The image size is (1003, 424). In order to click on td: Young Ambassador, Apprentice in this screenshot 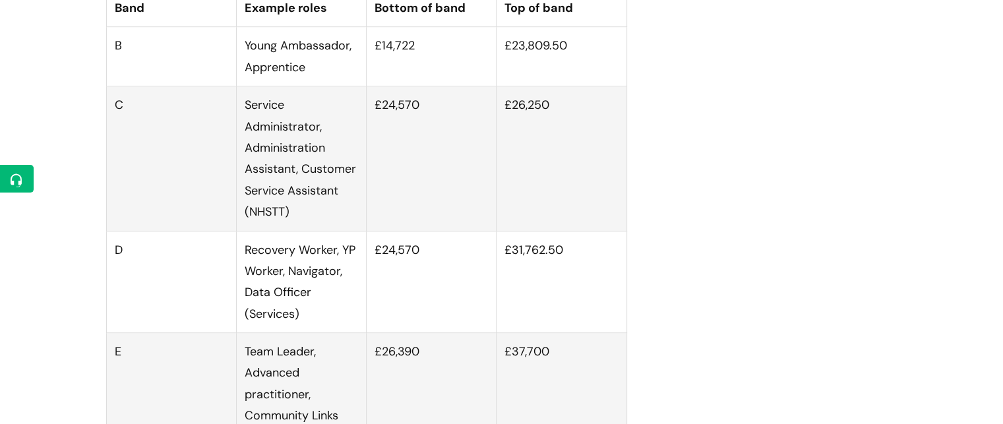, I will do `click(301, 57)`.